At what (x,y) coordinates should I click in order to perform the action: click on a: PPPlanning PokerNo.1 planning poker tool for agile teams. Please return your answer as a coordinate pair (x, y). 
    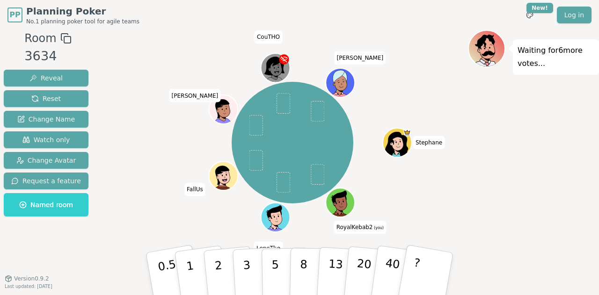
    Looking at the image, I should click on (73, 15).